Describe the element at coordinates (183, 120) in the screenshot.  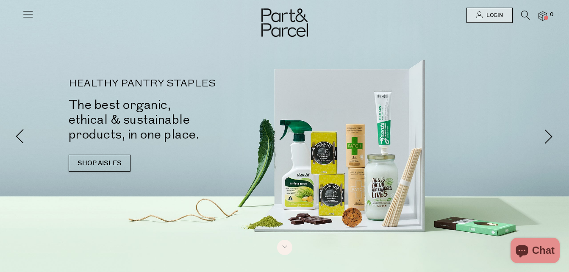
I see `h2: The best organic, ethical & sustainable products, in one place.` at that location.